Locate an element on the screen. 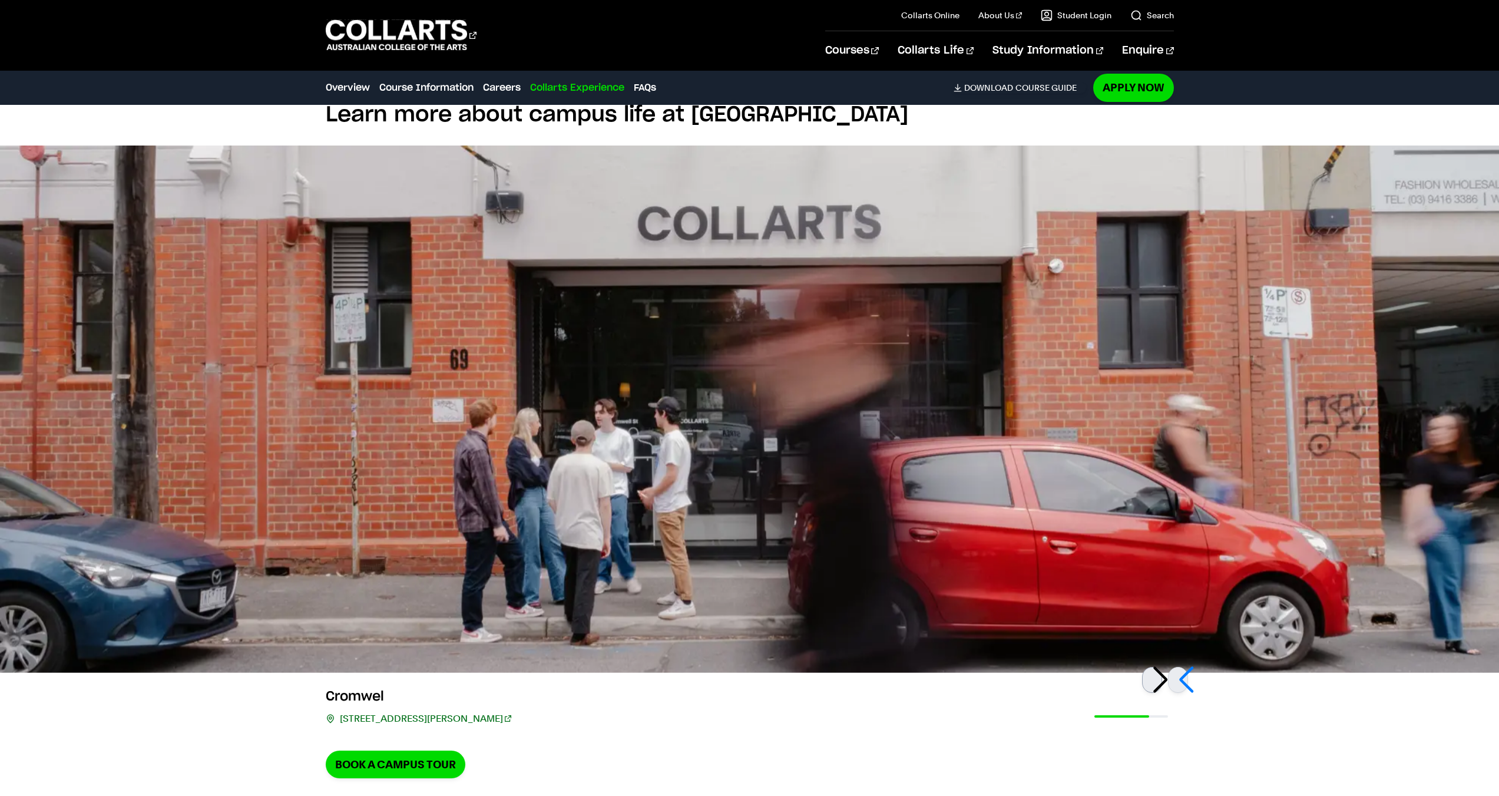  a: Search is located at coordinates (1152, 15).